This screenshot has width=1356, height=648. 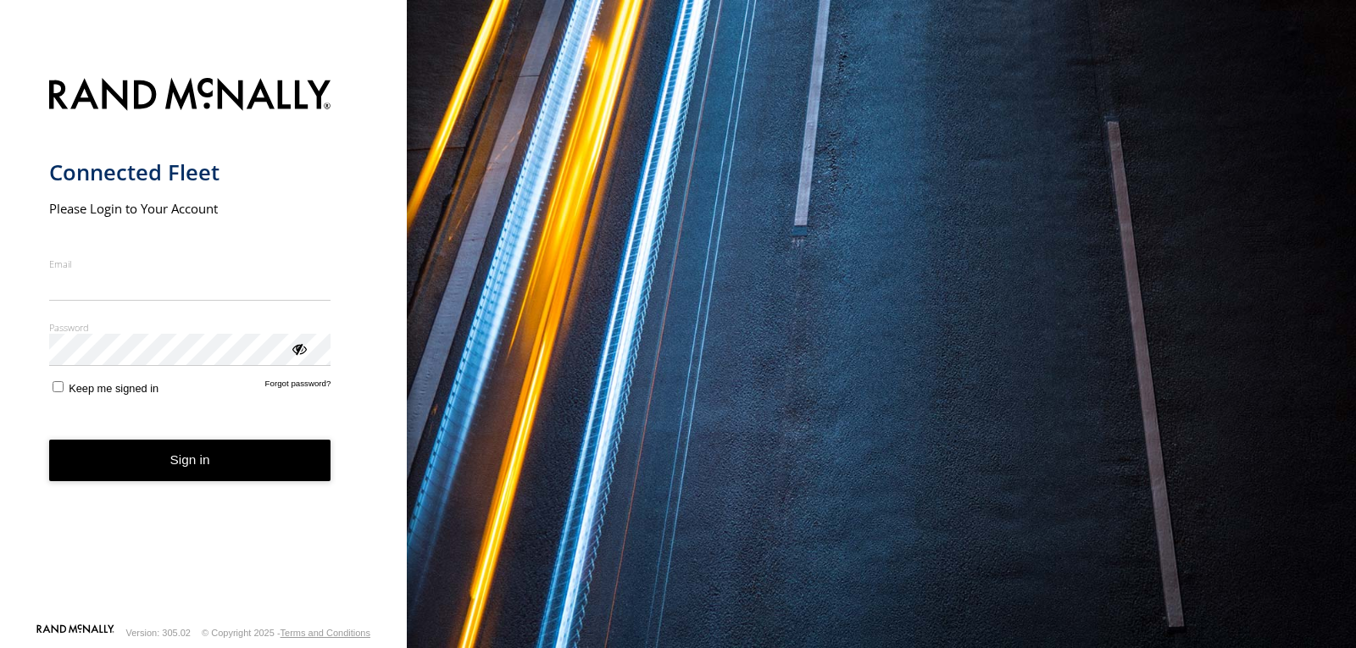 What do you see at coordinates (298, 348) in the screenshot?
I see `div: ViewPassword` at bounding box center [298, 348].